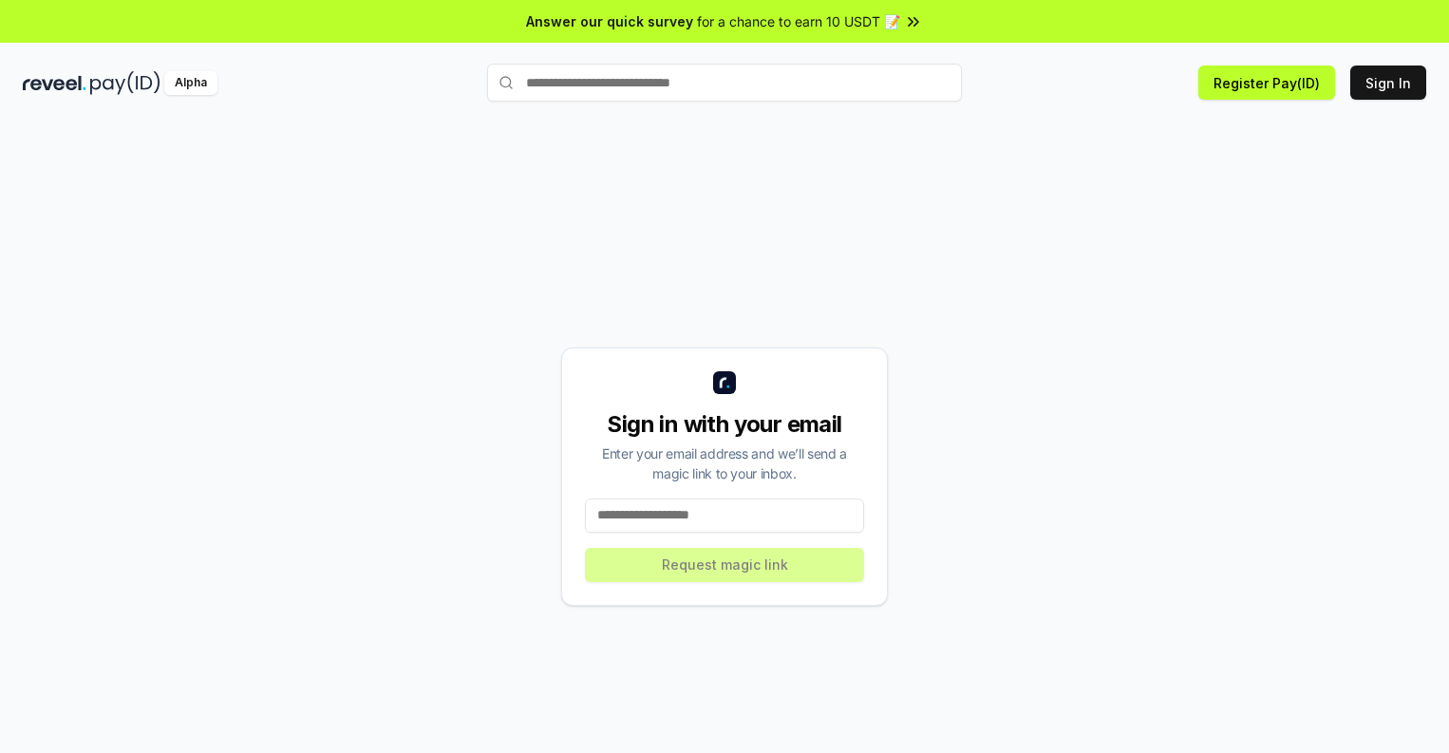 The image size is (1449, 753). I want to click on img: pay_id, so click(125, 83).